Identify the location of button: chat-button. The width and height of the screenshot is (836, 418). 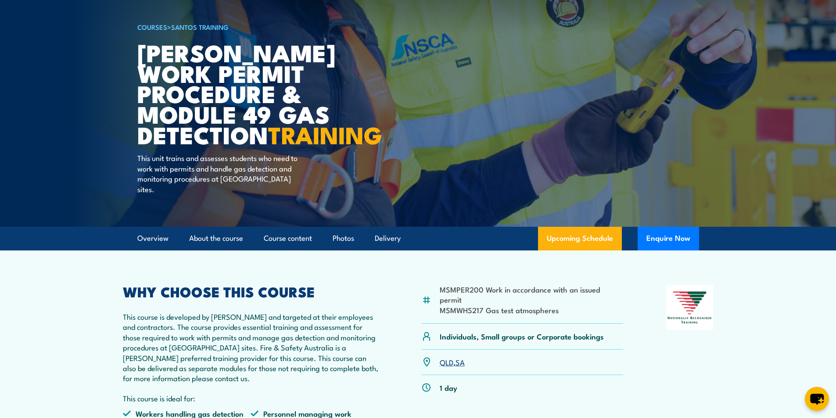
(817, 399).